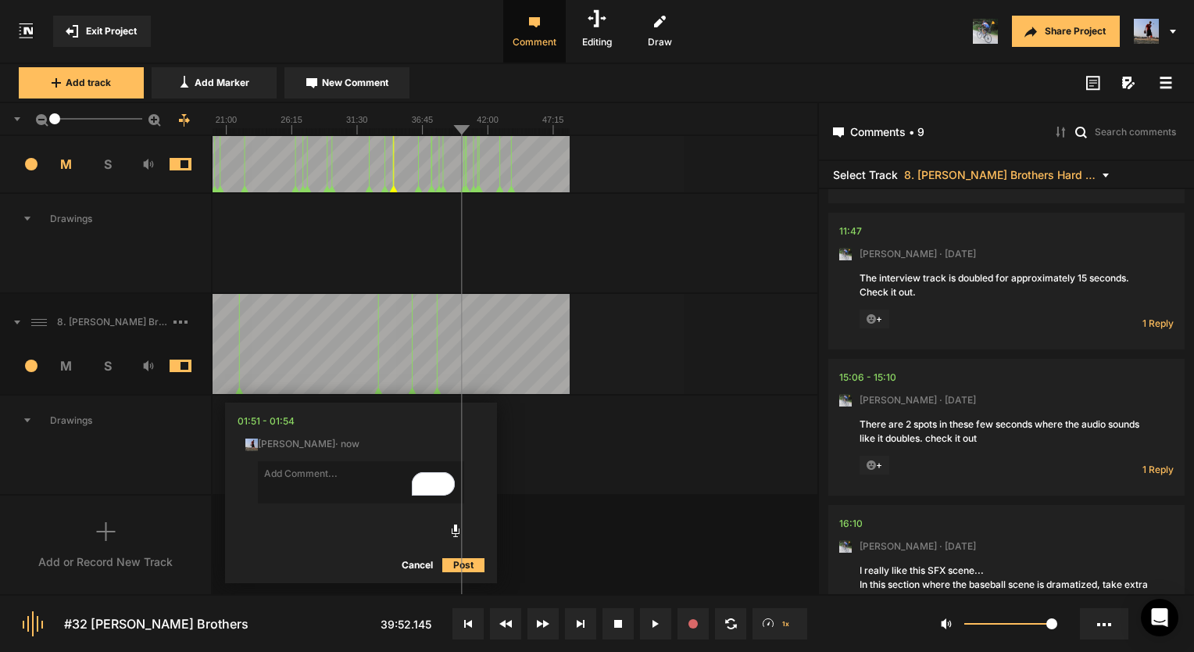 This screenshot has width=1194, height=652. Describe the element at coordinates (361, 482) in the screenshot. I see `textarea: To enrich screen reader interactions, please activate Accessibility in Grammarly extension settings` at that location.